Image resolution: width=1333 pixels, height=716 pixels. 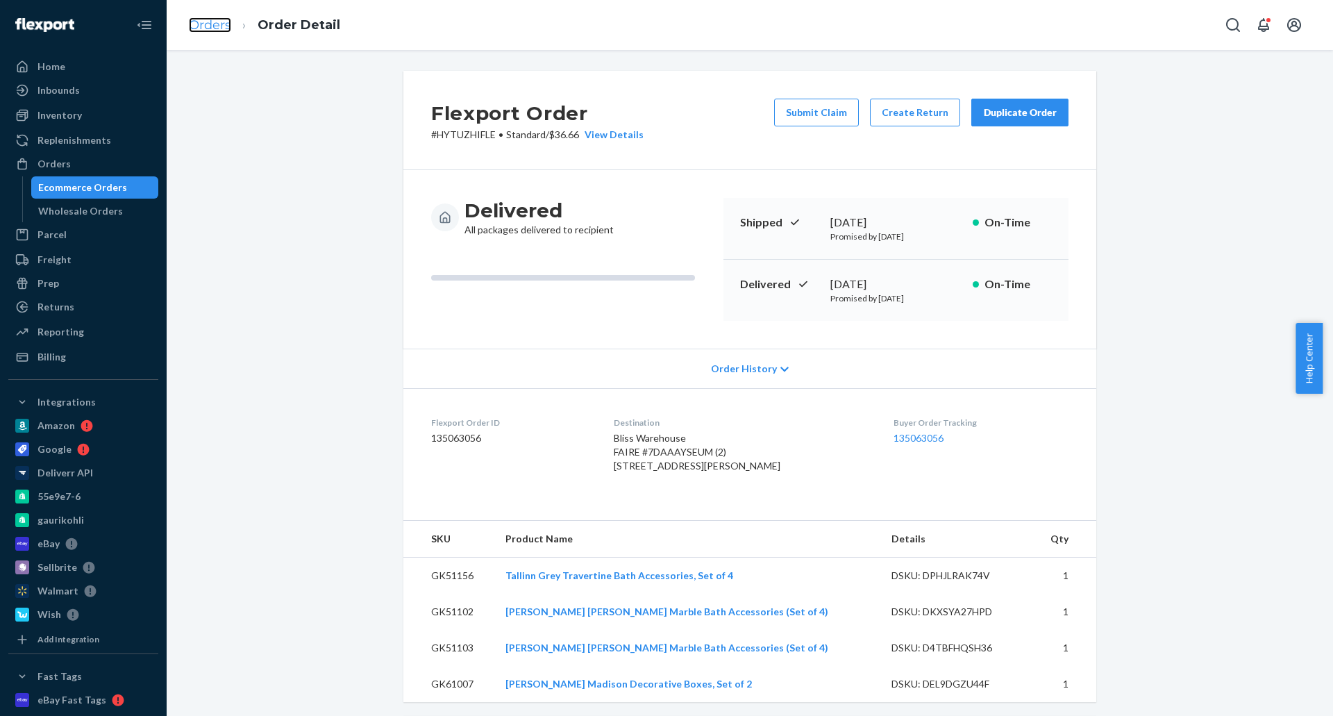 What do you see at coordinates (44, 25) in the screenshot?
I see `img: Flexport logo` at bounding box center [44, 25].